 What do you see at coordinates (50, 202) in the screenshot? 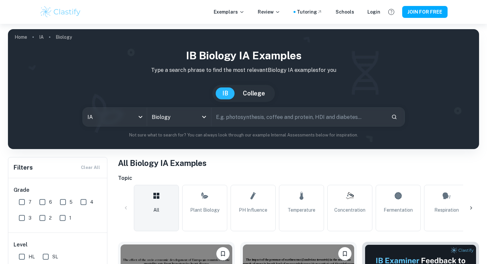
I see `span: 6` at bounding box center [50, 202].